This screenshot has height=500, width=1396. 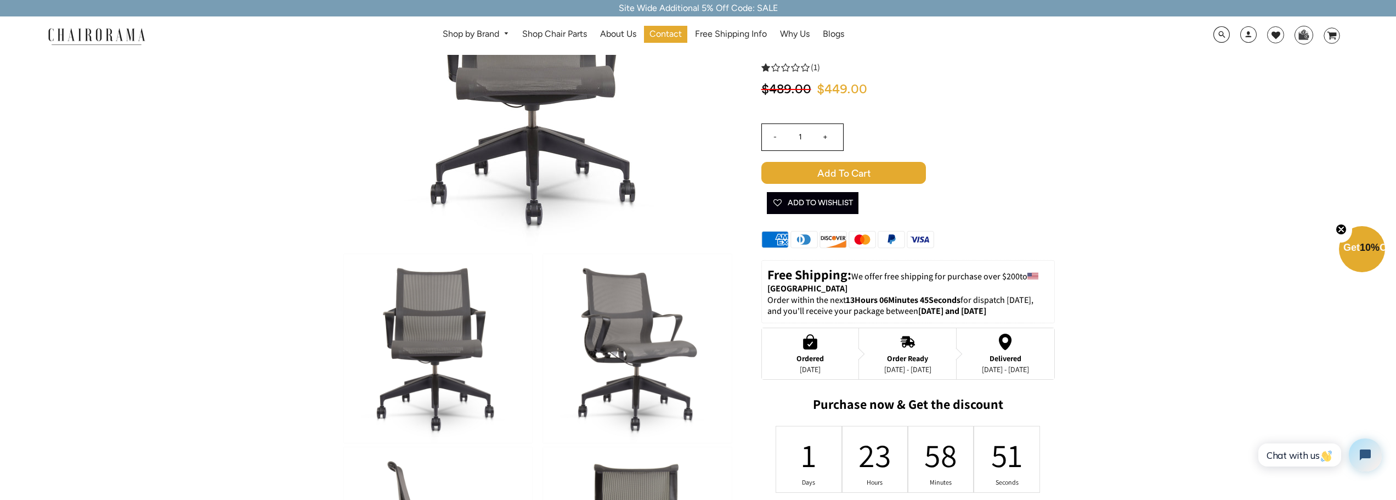 What do you see at coordinates (618, 34) in the screenshot?
I see `a: About Us` at bounding box center [618, 34].